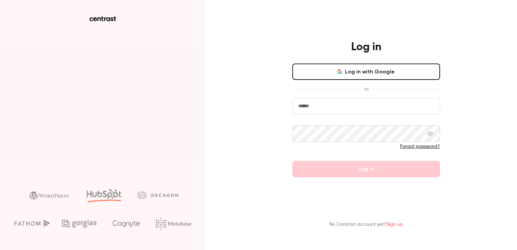 This screenshot has width=517, height=250. What do you see at coordinates (366, 72) in the screenshot?
I see `button: Log in with Google` at bounding box center [366, 72].